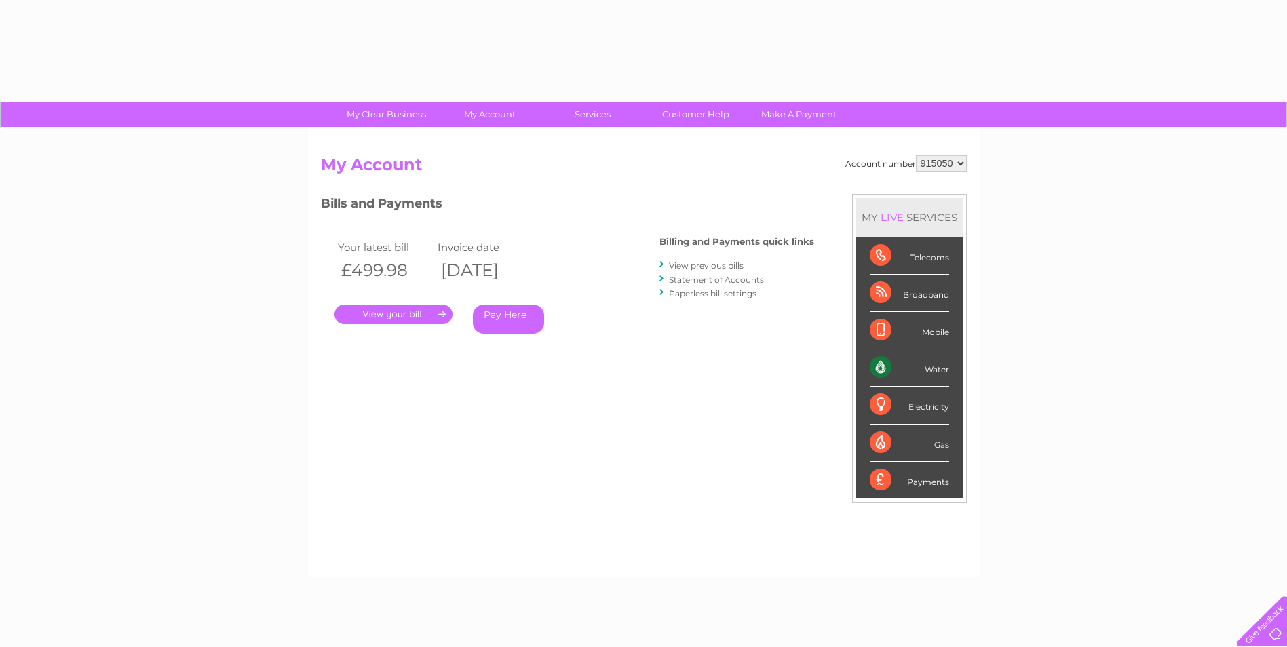 This screenshot has width=1287, height=647. Describe the element at coordinates (489, 114) in the screenshot. I see `a: My Account` at that location.